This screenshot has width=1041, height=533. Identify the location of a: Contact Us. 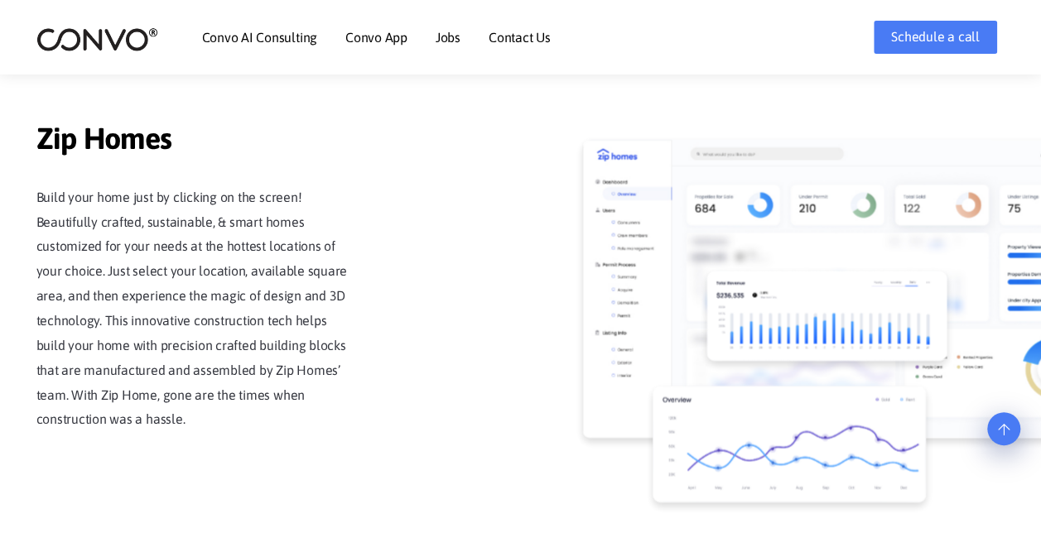
(519, 37).